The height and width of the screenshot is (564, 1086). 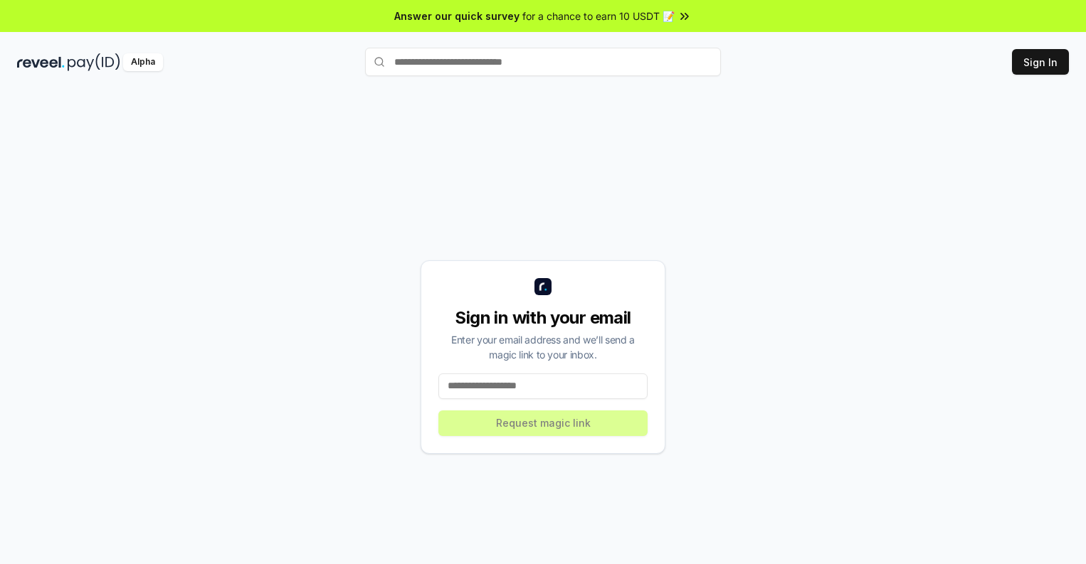 I want to click on img: reveel_dark, so click(x=41, y=62).